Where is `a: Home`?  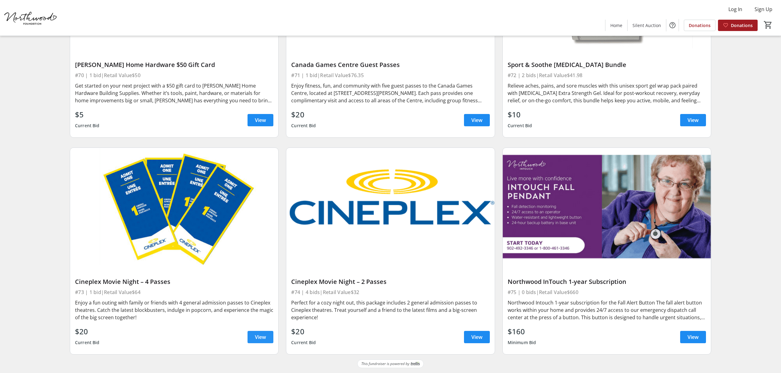
a: Home is located at coordinates (616, 25).